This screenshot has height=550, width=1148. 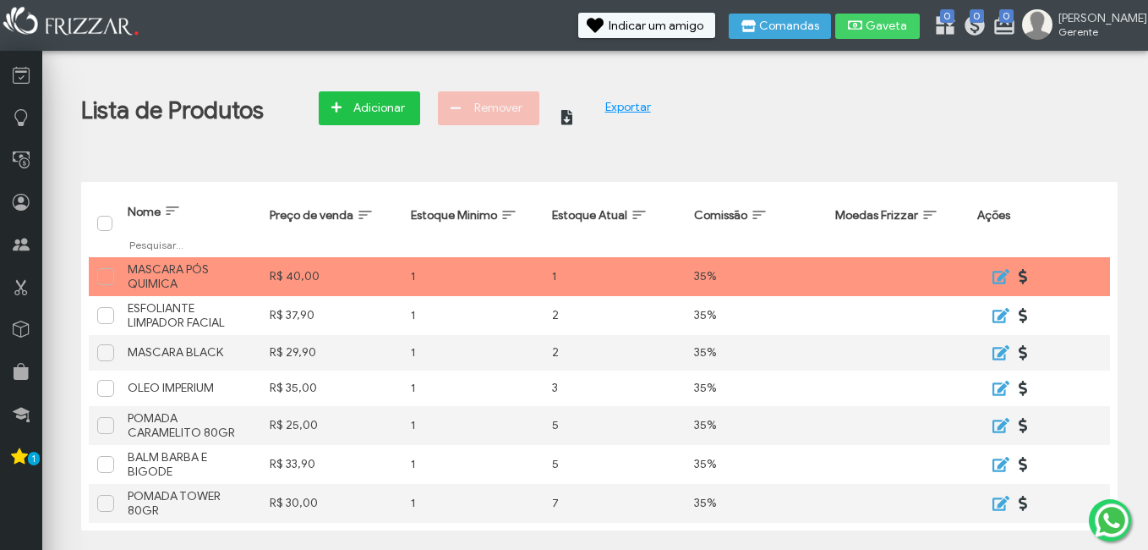 What do you see at coordinates (614, 223) in the screenshot?
I see `th: Estoque Atual: activate to sort column ascending` at bounding box center [614, 223].